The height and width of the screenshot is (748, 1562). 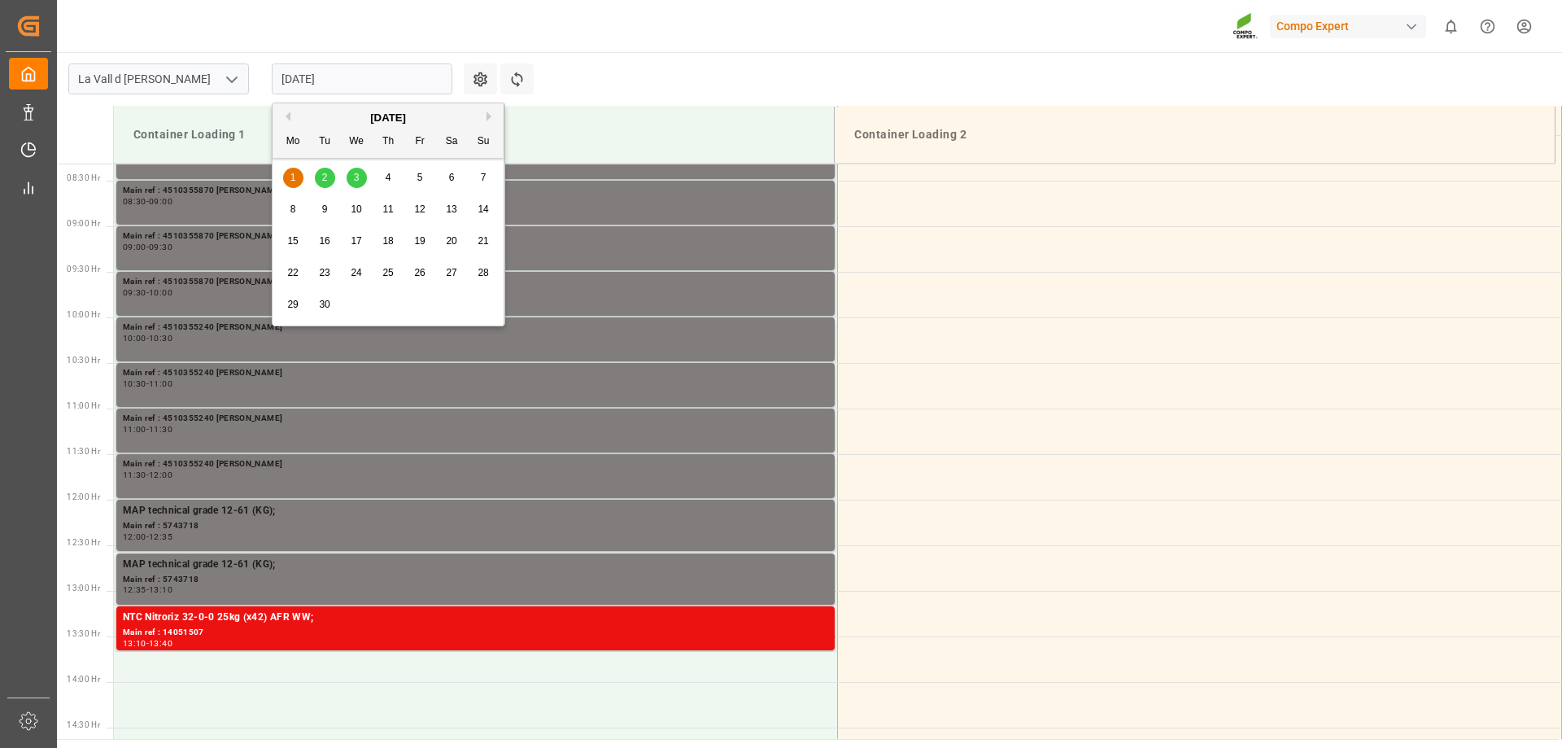 I want to click on div: Th, so click(x=388, y=142).